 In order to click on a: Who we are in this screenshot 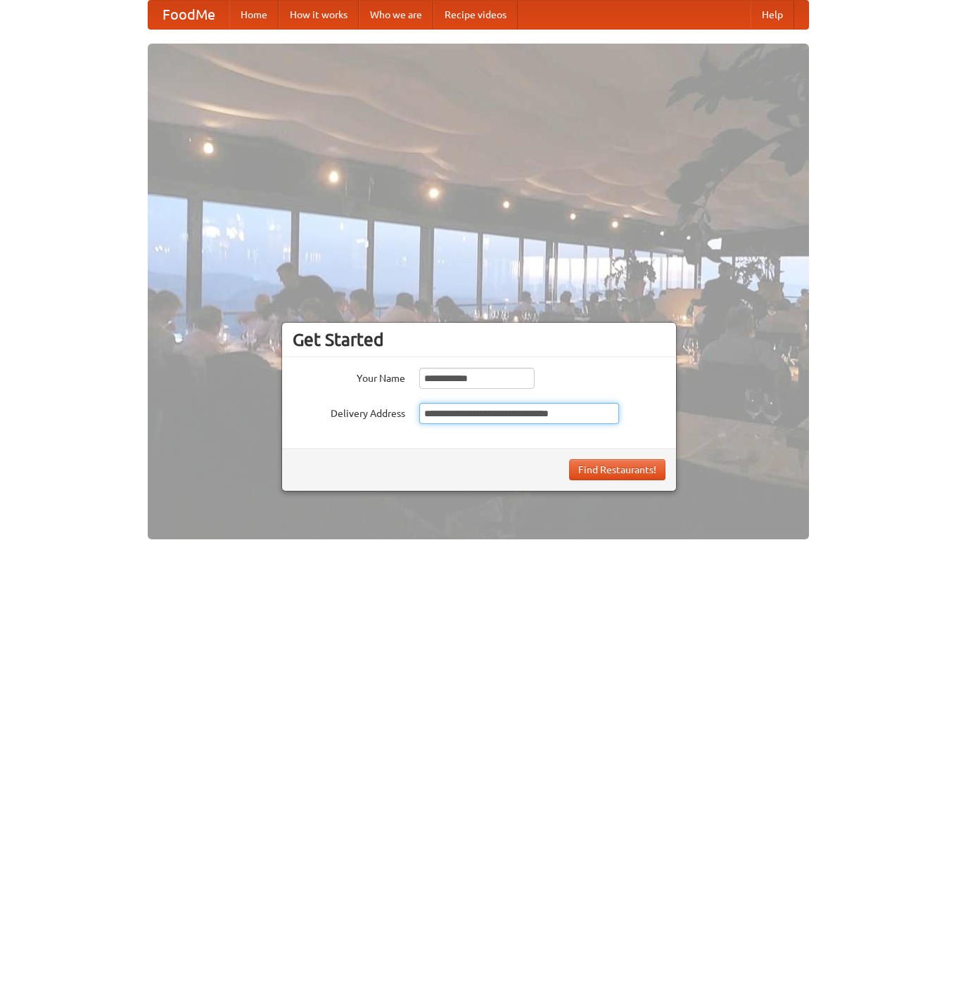, I will do `click(396, 15)`.